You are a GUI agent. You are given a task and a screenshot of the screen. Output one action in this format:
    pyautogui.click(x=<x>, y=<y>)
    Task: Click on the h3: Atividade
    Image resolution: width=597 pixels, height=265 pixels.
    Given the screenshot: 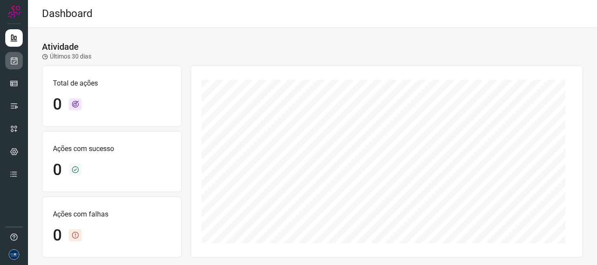 What is the action you would take?
    pyautogui.click(x=60, y=47)
    